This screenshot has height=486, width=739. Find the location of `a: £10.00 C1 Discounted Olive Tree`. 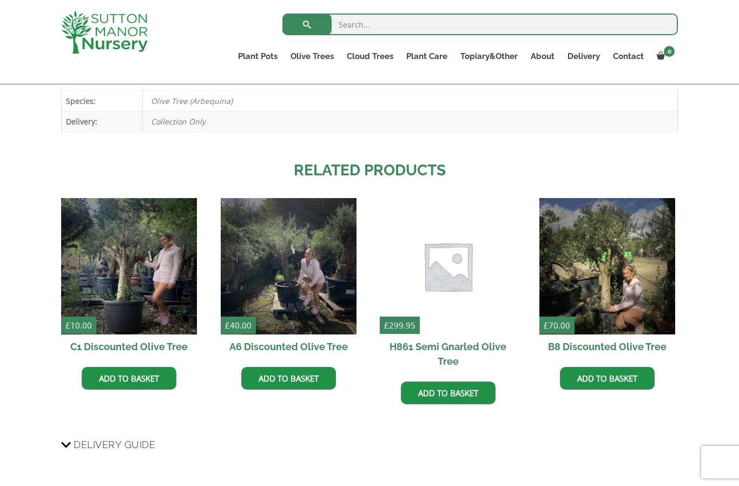

a: £10.00 C1 Discounted Olive Tree is located at coordinates (129, 278).